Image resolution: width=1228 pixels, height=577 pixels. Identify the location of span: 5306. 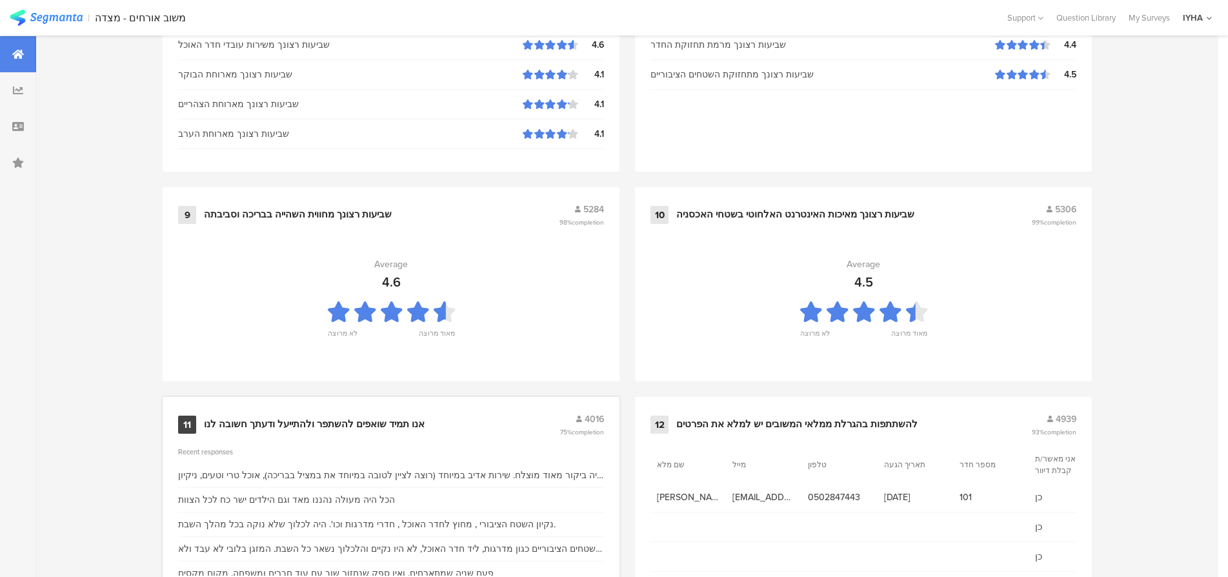
(1065, 209).